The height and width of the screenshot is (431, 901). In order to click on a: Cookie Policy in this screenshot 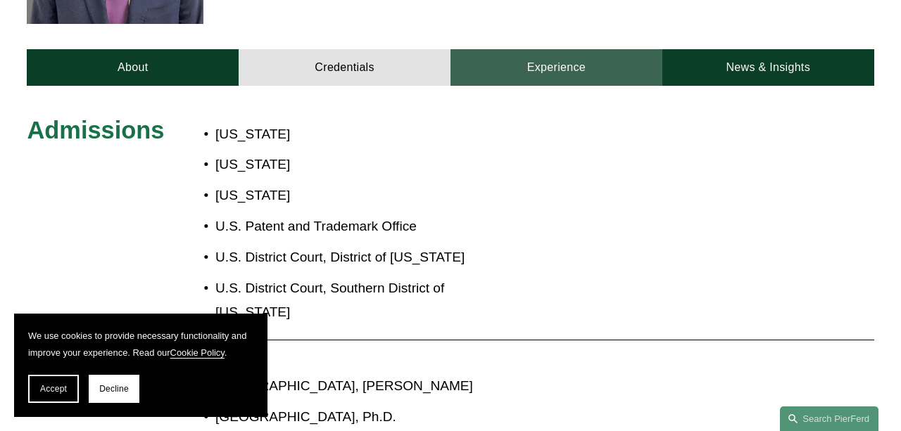, I will do `click(197, 353)`.